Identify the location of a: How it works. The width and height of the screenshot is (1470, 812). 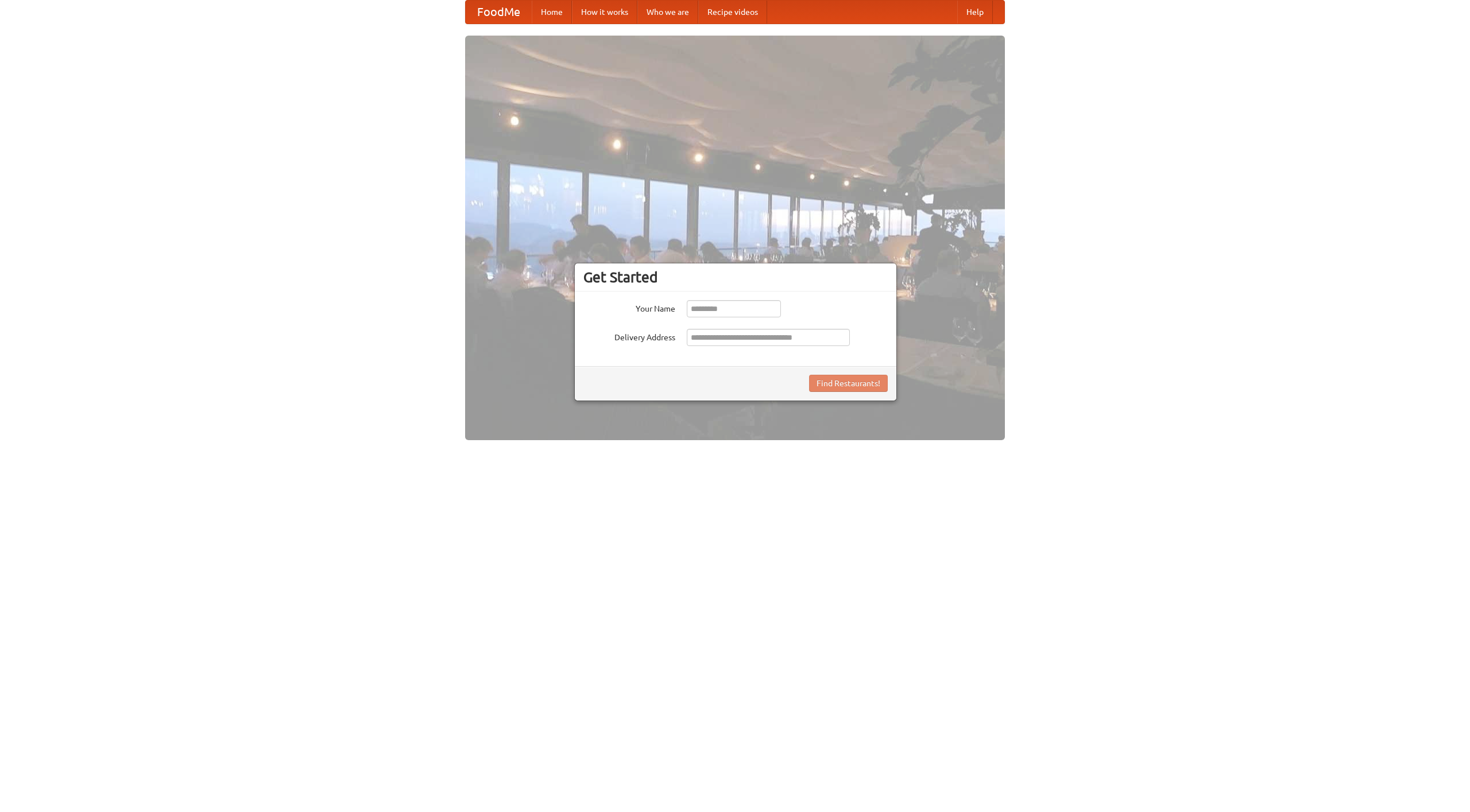
(604, 12).